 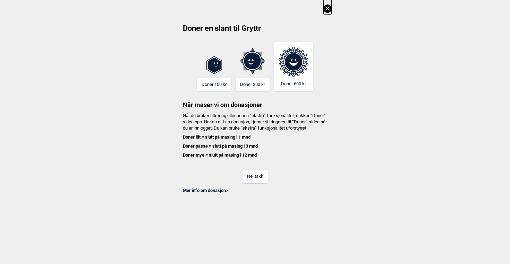 I want to click on h3: Når maser vi om donasjoner, so click(x=255, y=100).